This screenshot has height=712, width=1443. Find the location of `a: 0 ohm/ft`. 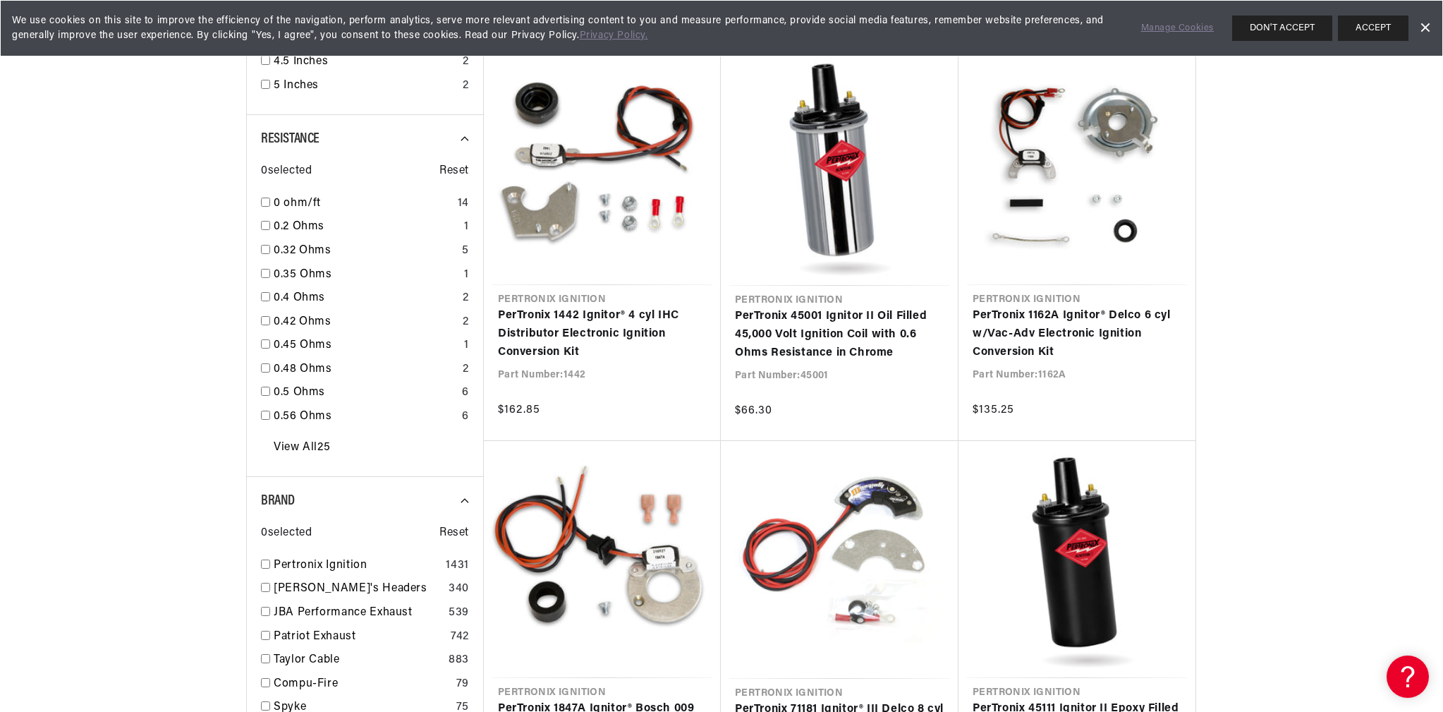

a: 0 ohm/ft is located at coordinates (363, 204).